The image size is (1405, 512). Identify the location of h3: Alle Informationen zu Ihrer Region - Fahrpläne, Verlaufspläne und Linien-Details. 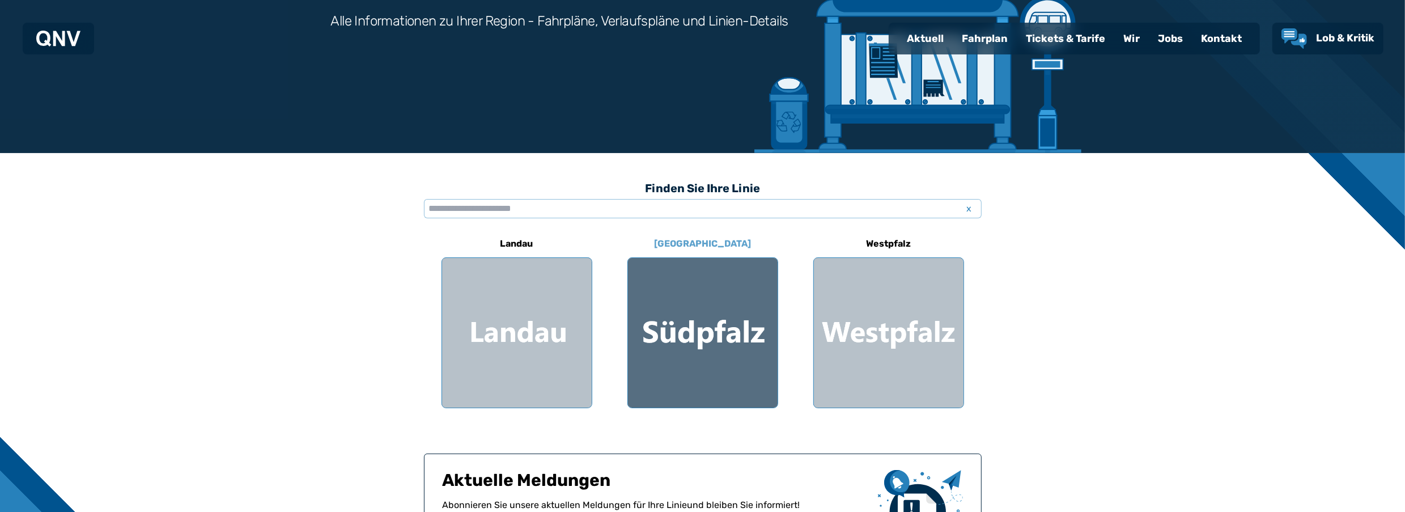
(559, 21).